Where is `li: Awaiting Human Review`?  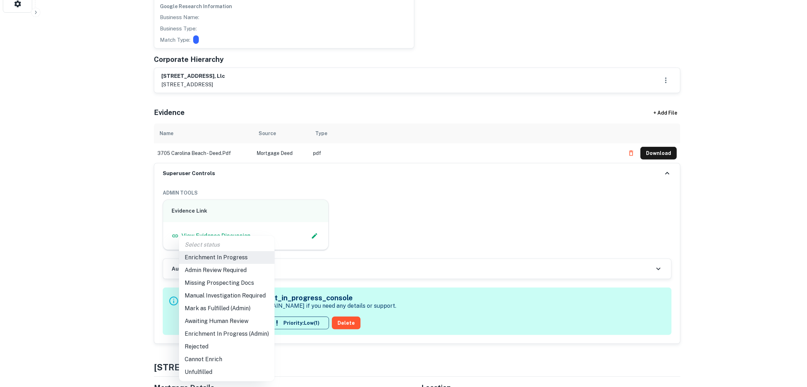
li: Awaiting Human Review is located at coordinates (227, 321).